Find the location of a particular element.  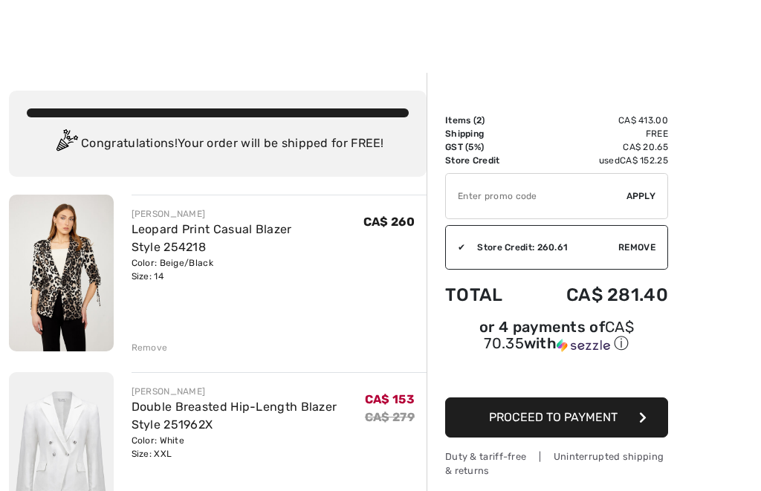

td: Total is located at coordinates (485, 295).